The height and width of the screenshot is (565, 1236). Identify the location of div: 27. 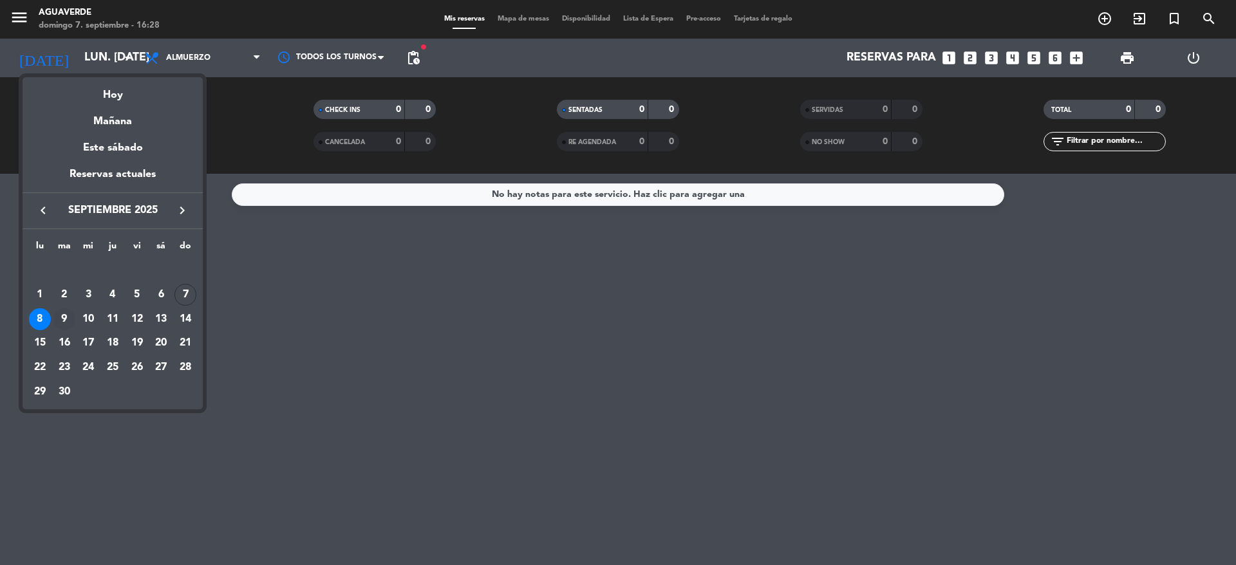
(161, 367).